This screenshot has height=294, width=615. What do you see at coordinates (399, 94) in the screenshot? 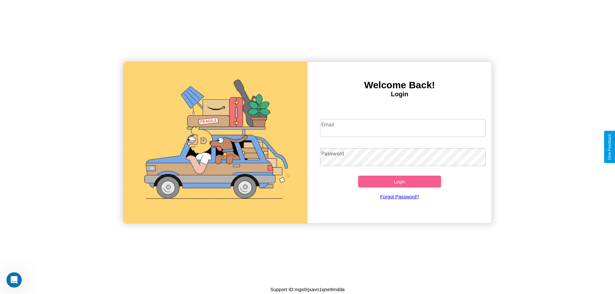
I see `h4: Login` at bounding box center [399, 94].